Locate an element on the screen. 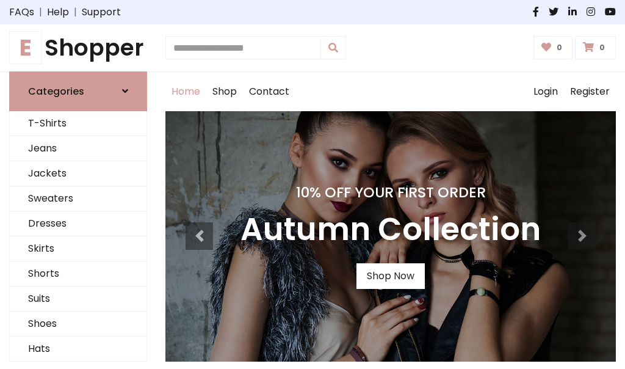 This screenshot has width=625, height=369. a: Contact is located at coordinates (269, 92).